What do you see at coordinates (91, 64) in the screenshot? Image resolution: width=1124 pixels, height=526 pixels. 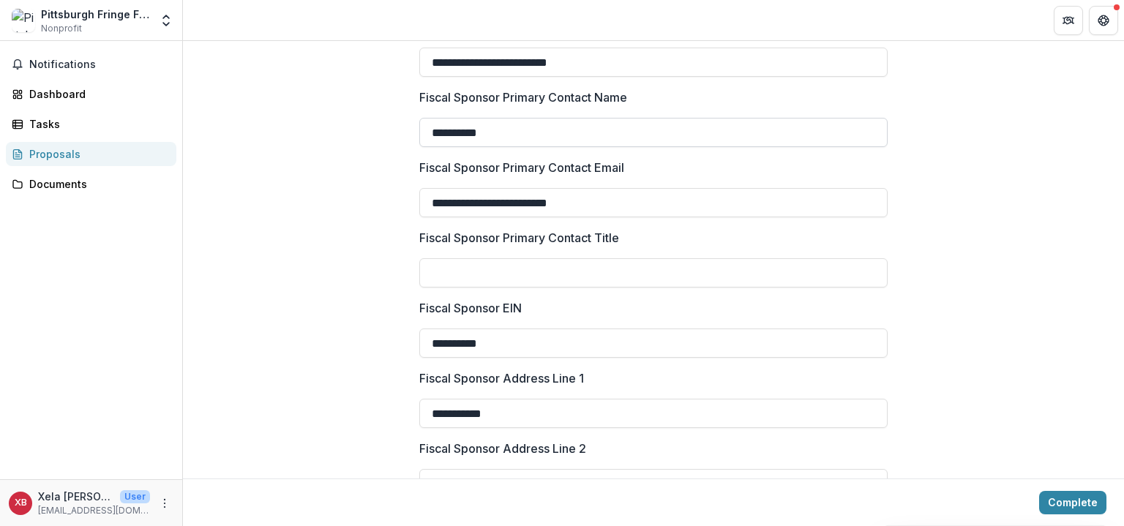 I see `button: Notifications` at bounding box center [91, 64].